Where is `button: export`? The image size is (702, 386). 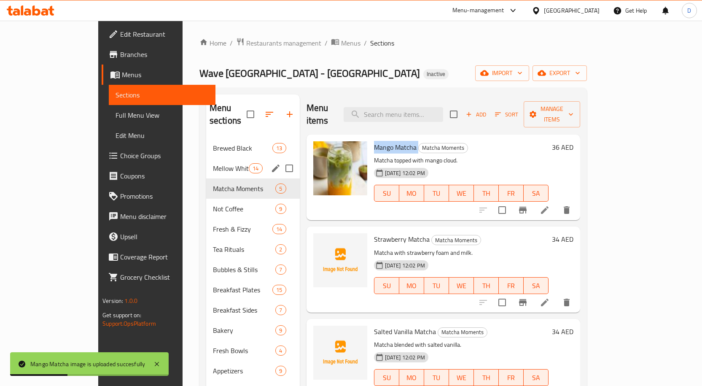
button: export is located at coordinates (560, 73).